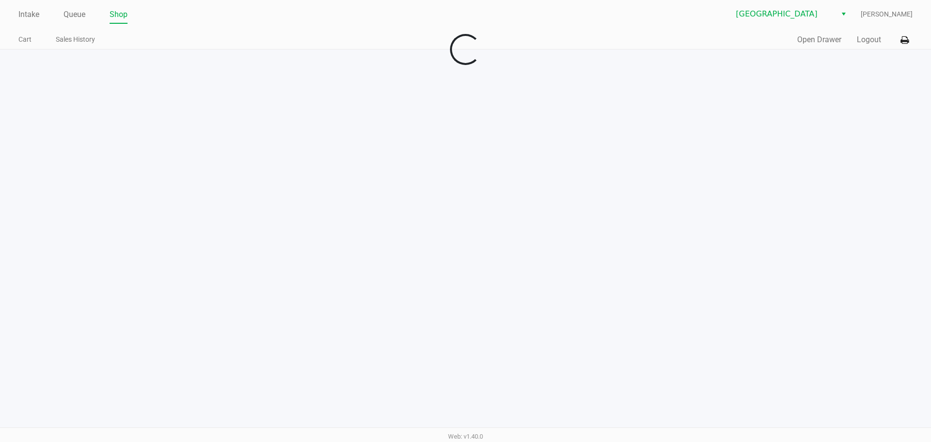 The width and height of the screenshot is (931, 442). What do you see at coordinates (819, 40) in the screenshot?
I see `button: Open Drawer` at bounding box center [819, 40].